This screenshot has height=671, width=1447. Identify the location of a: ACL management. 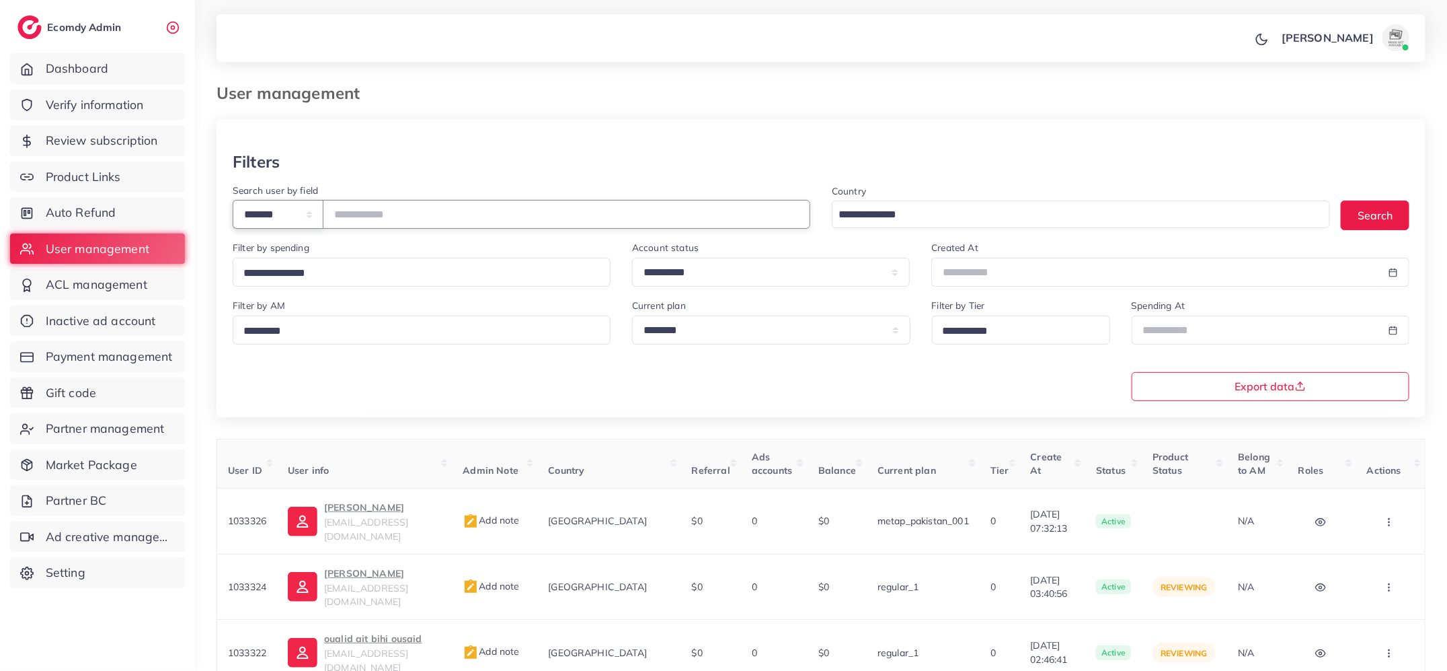
(98, 284).